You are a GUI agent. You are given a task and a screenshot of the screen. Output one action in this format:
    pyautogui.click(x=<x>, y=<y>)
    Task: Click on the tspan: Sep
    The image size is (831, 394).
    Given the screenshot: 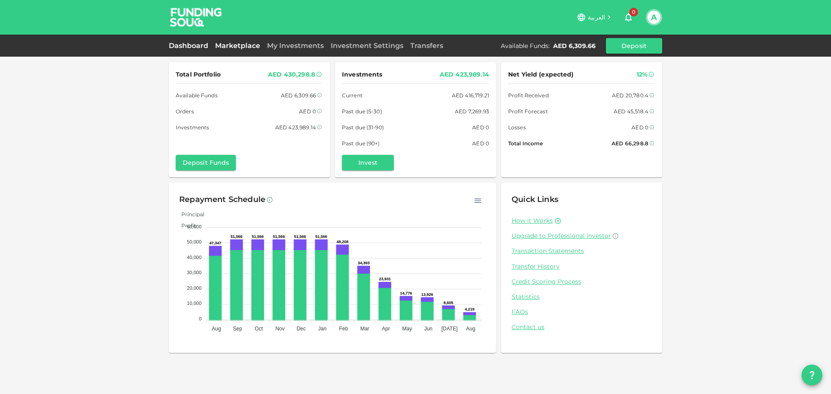 What is the action you would take?
    pyautogui.click(x=237, y=329)
    